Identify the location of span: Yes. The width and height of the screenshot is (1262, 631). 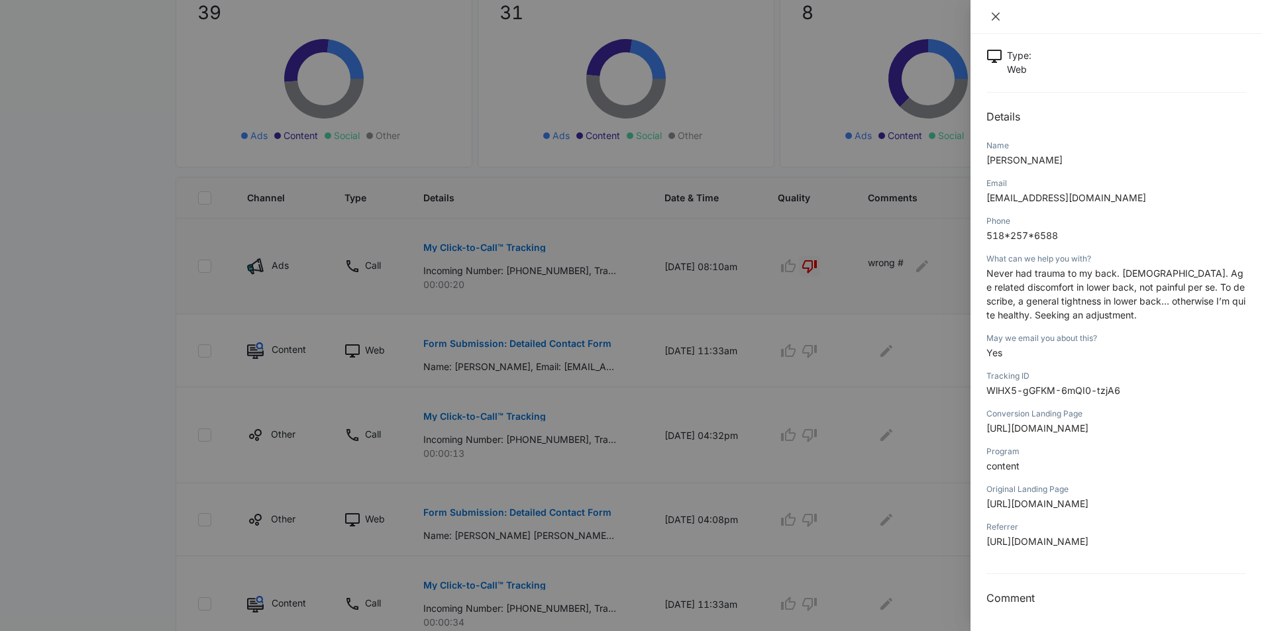
(994, 352).